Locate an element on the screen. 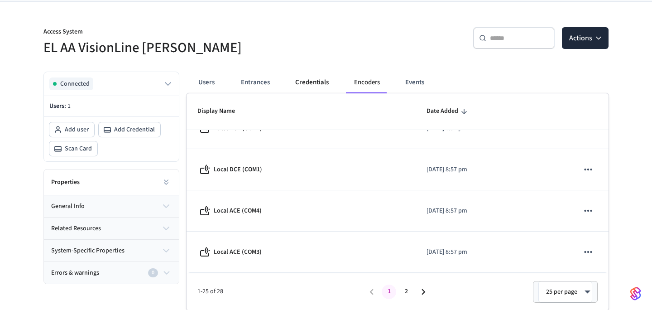 The image size is (652, 310). button: Errors & warnings0 is located at coordinates (111, 272).